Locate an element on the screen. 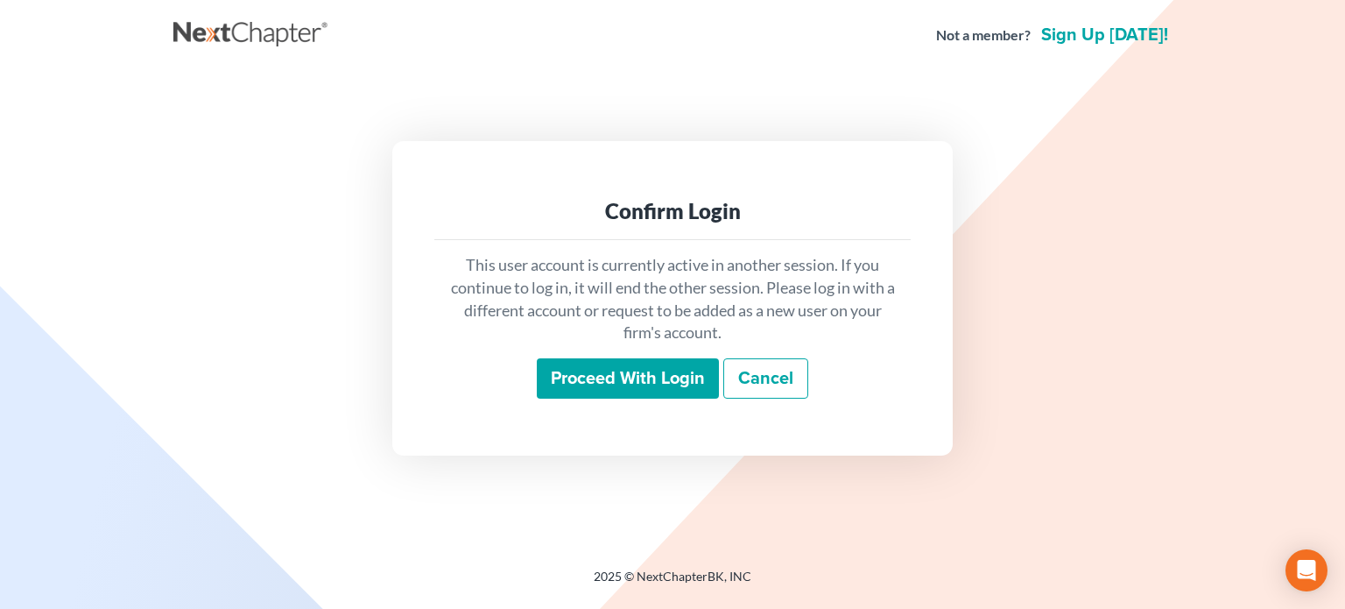 The width and height of the screenshot is (1345, 609). div: Open Intercom Messenger is located at coordinates (1307, 570).